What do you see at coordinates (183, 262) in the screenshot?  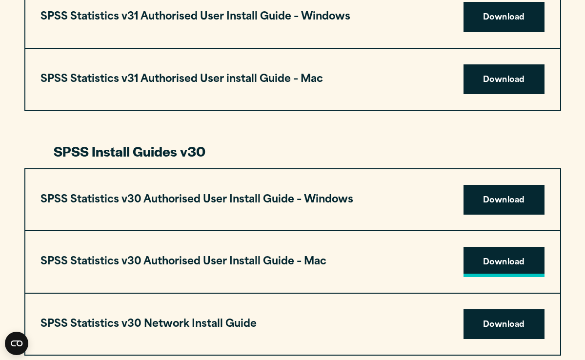 I see `h3: SPSS Statistics v30 Authorised User Install Guide – Mac` at bounding box center [183, 262].